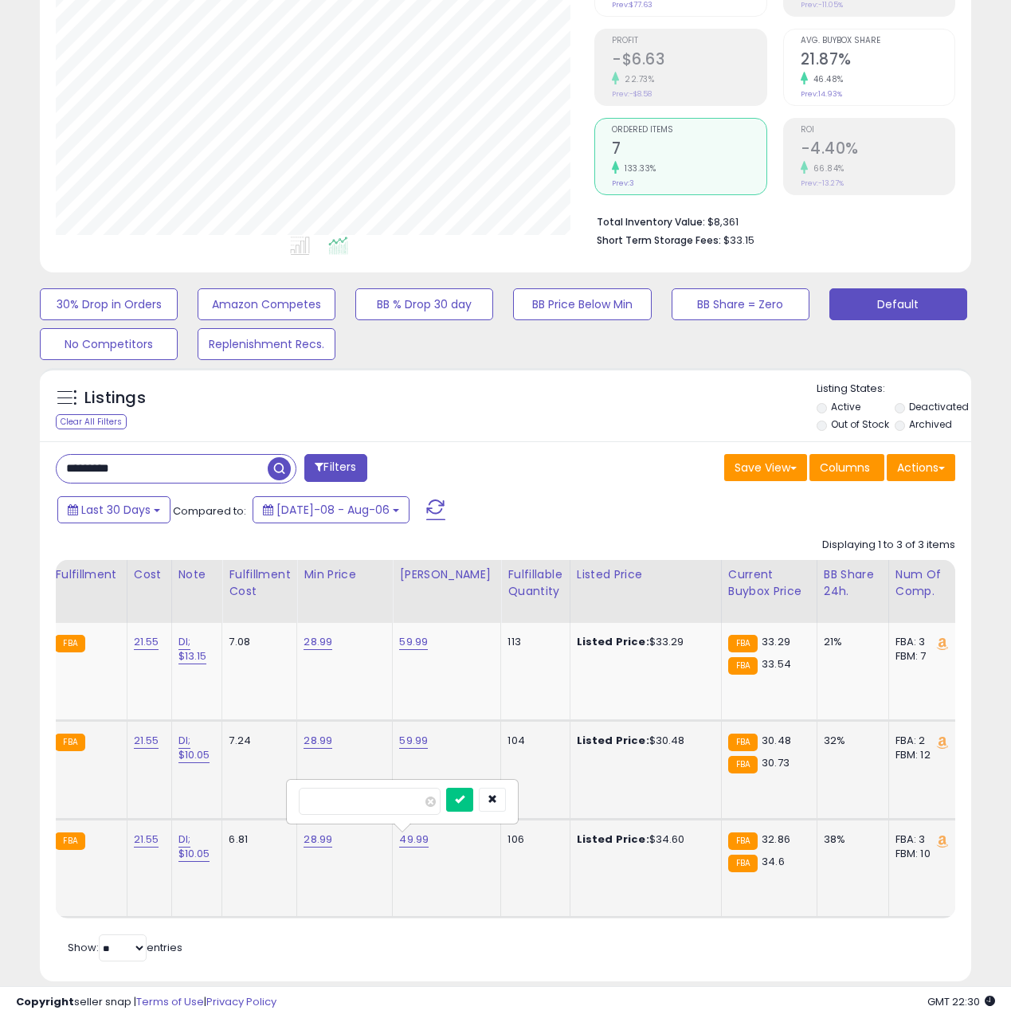 This screenshot has width=1011, height=1018. Describe the element at coordinates (770, 221) in the screenshot. I see `li: $8,361` at that location.